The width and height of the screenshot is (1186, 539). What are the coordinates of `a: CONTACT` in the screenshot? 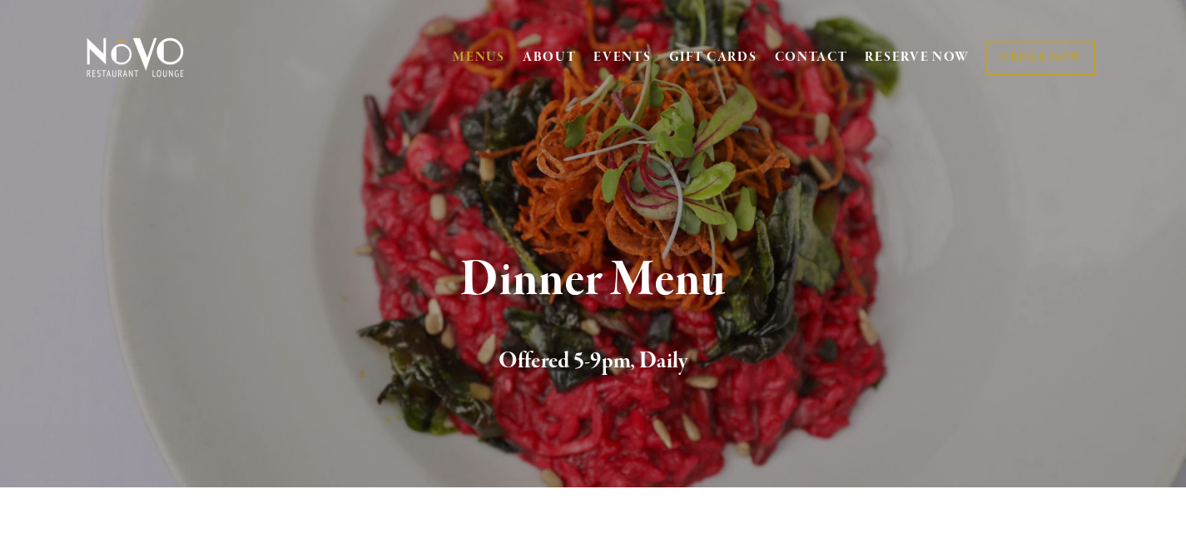 It's located at (812, 57).